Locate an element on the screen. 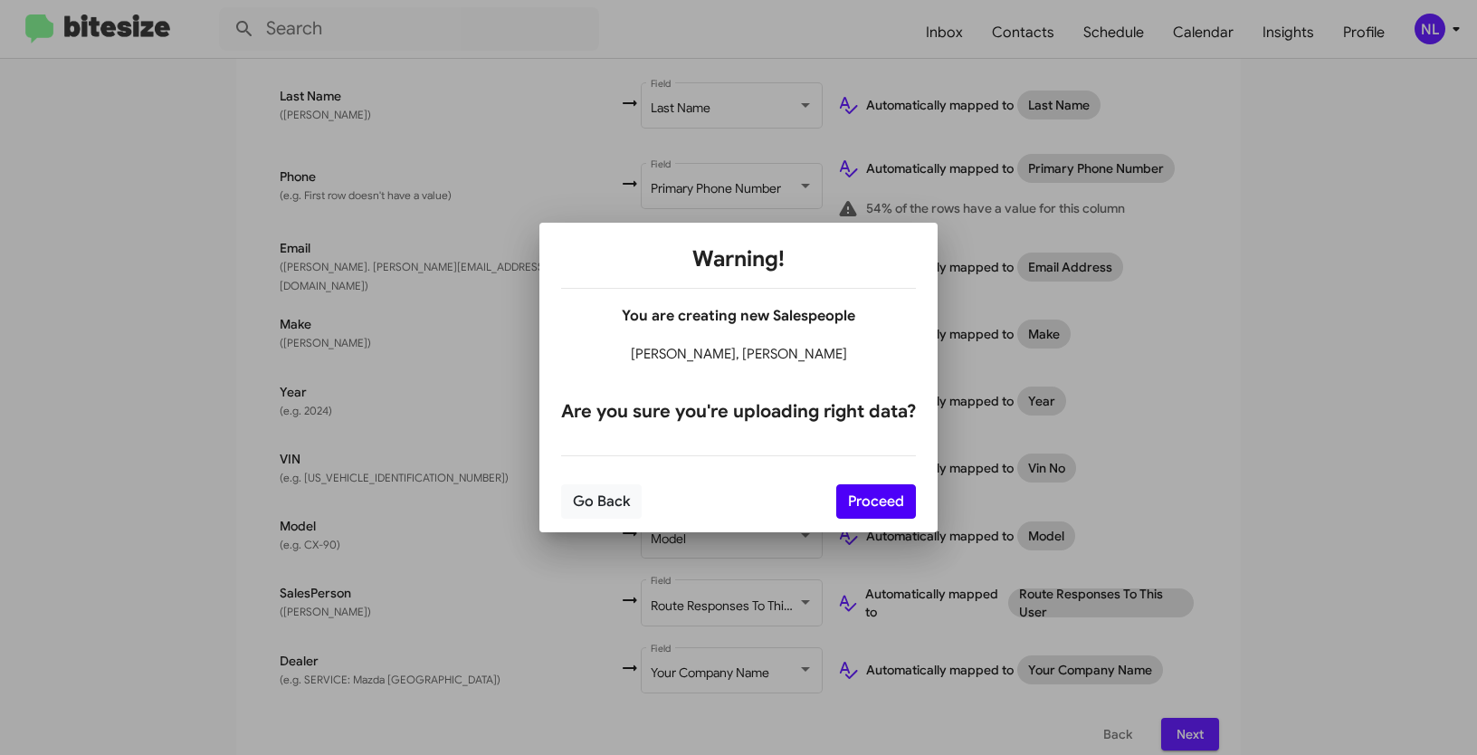  button: Go Back is located at coordinates (601, 501).